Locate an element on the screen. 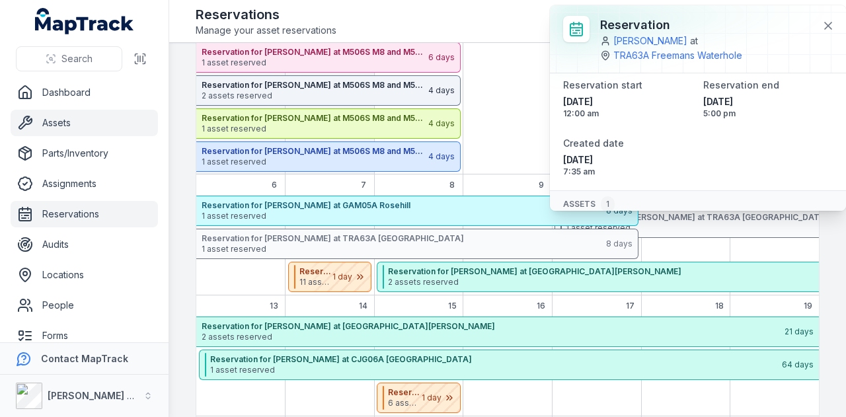  strong: Contact MapTrack is located at coordinates (85, 358).